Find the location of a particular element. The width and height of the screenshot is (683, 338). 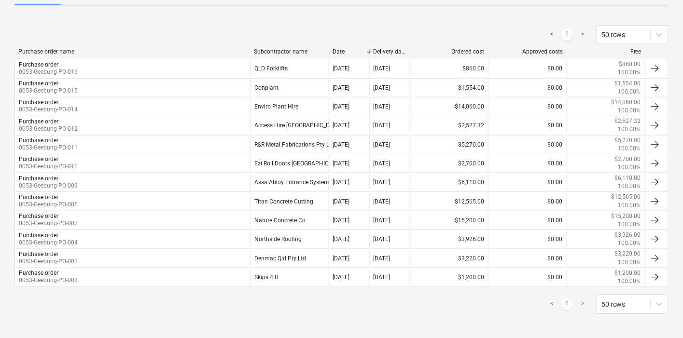

p: $2,700.00 is located at coordinates (628, 159).